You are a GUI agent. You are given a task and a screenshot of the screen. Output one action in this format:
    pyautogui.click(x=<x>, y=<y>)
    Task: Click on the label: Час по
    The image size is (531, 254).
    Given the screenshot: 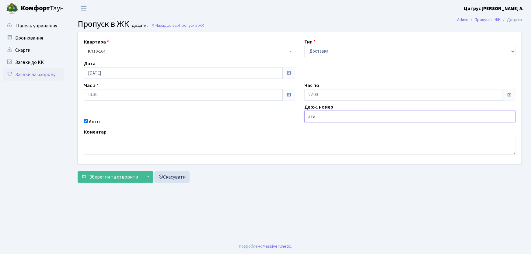 What is the action you would take?
    pyautogui.click(x=312, y=86)
    